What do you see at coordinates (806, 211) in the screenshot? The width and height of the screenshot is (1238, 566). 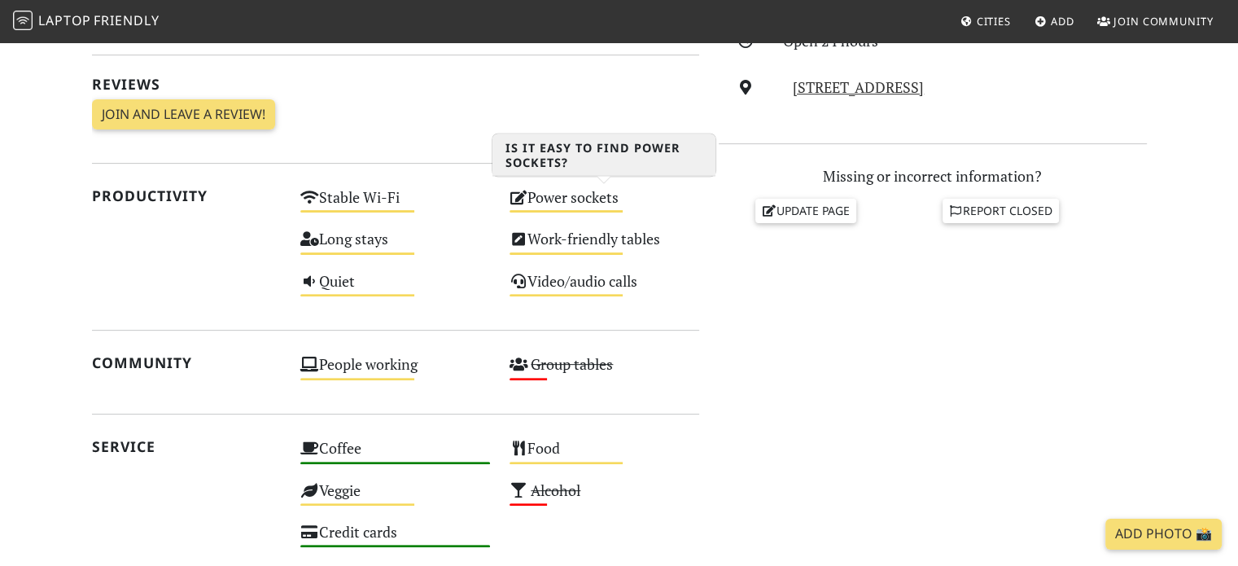 I see `a: Update page` at bounding box center [806, 211].